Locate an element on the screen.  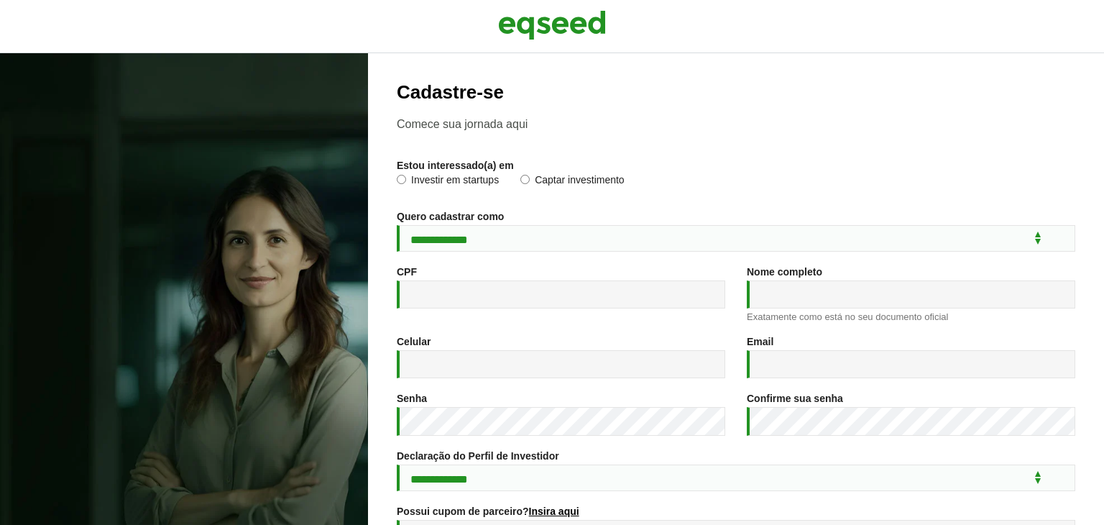
label: Declaração do Perfil de Investidor is located at coordinates (478, 456).